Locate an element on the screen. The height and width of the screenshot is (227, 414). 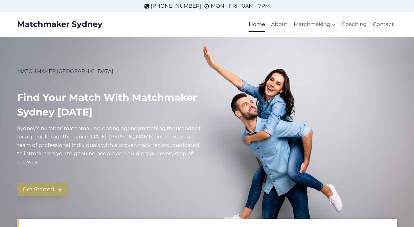
nav: Primary is located at coordinates (321, 24).